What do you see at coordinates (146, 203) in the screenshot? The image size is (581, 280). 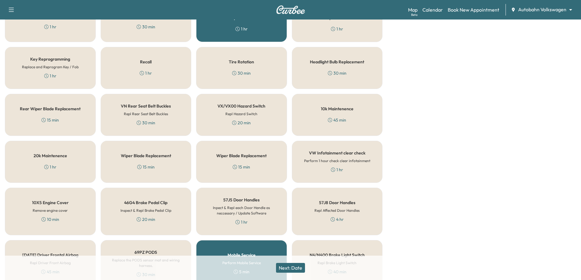 I see `h5: 46G4 Brake Pedal Clip` at bounding box center [146, 203].